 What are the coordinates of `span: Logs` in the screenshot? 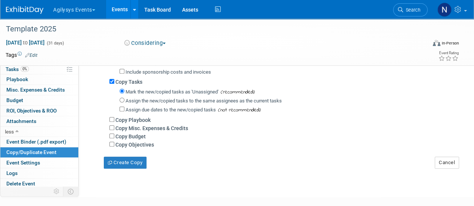 It's located at (12, 173).